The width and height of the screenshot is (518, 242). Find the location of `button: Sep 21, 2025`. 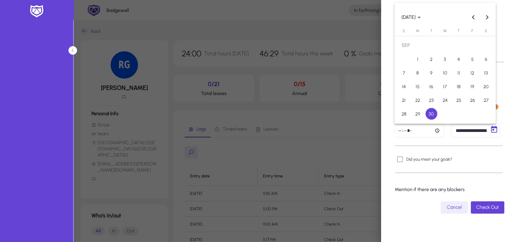

button: Sep 21, 2025 is located at coordinates (404, 100).